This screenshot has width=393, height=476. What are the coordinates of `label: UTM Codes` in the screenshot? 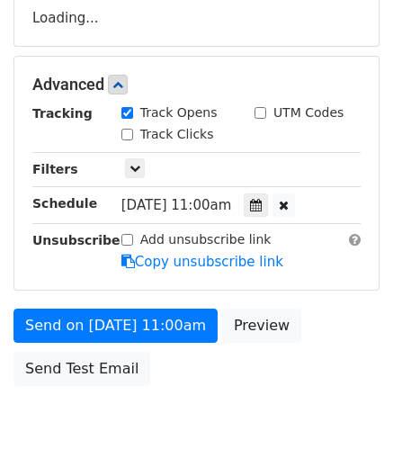 It's located at (309, 113).